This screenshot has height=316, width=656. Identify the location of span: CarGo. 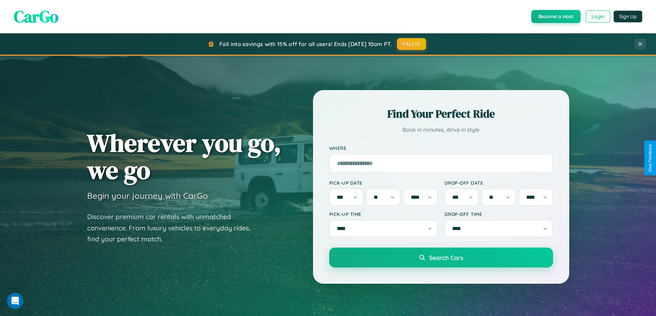
(36, 17).